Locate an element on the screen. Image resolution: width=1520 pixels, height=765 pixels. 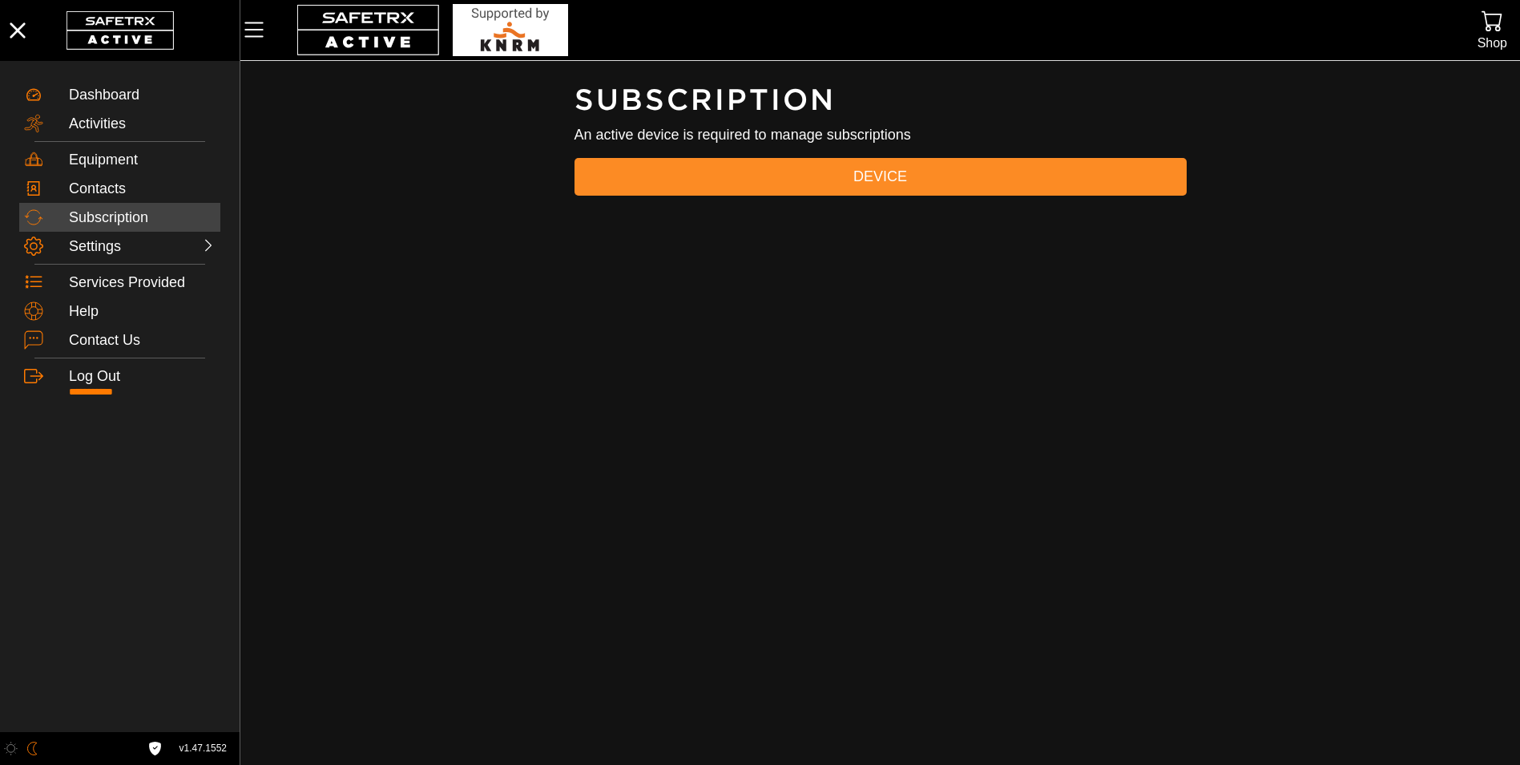
div: Help is located at coordinates (142, 312).